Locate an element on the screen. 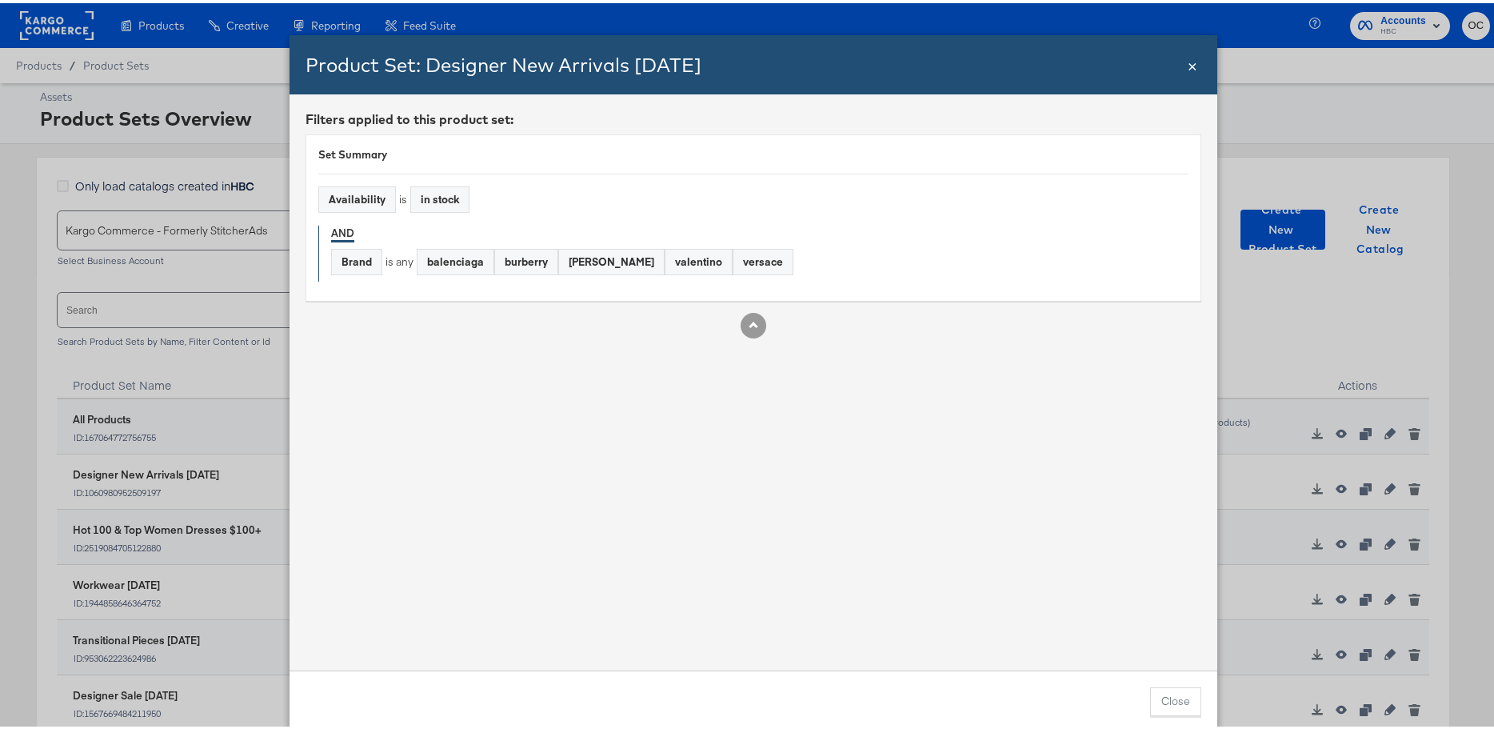 This screenshot has width=1494, height=729. div: Brand is located at coordinates (357, 258).